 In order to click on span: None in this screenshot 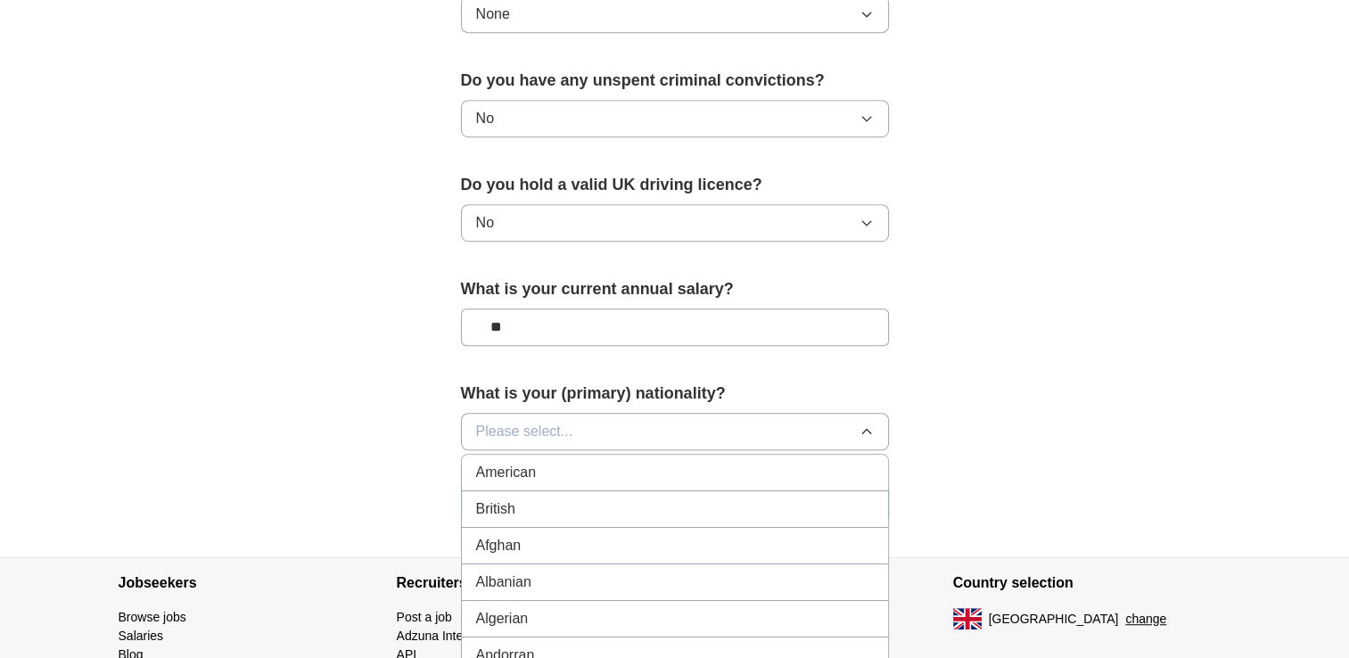, I will do `click(493, 14)`.